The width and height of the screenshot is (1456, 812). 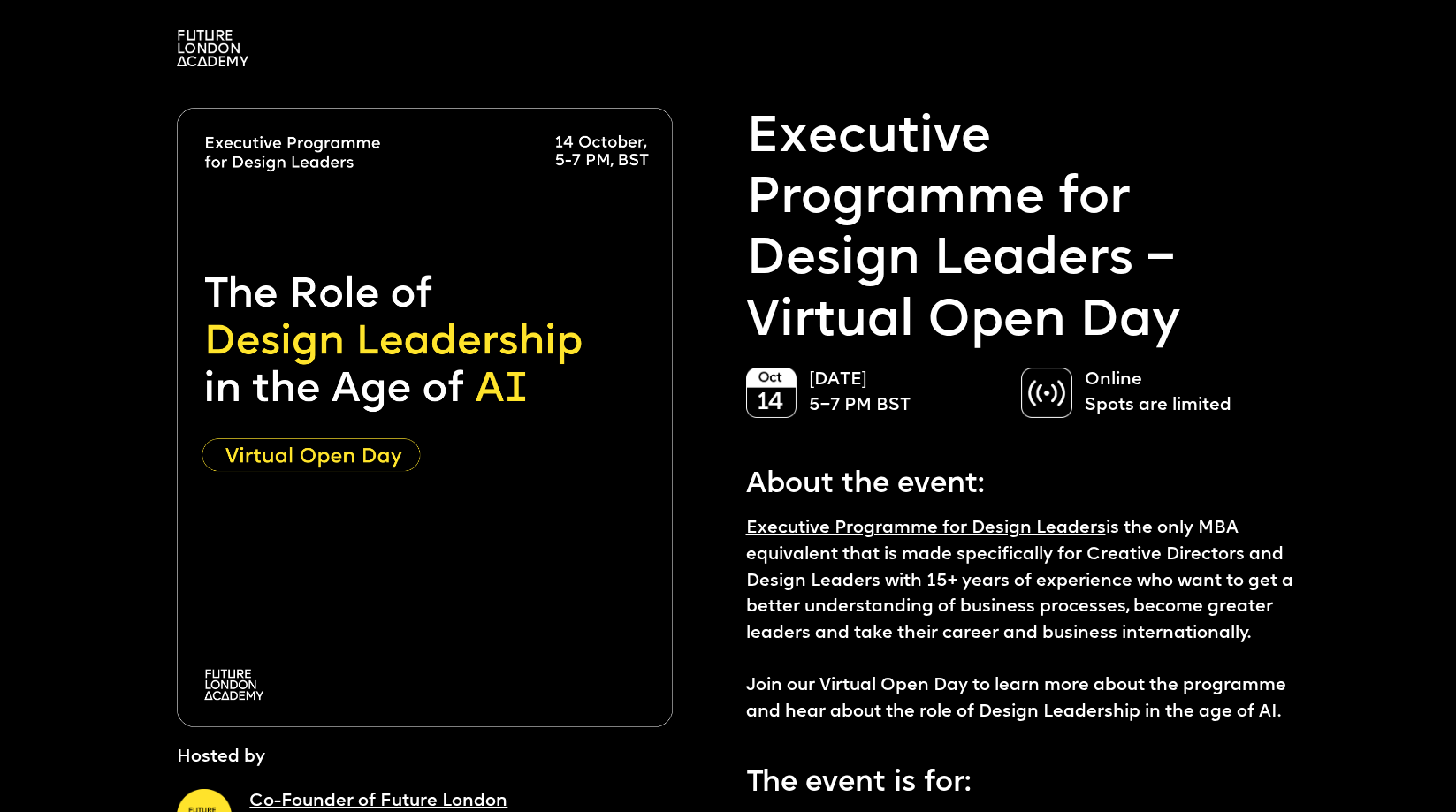 I want to click on p: About the event:, so click(x=1022, y=480).